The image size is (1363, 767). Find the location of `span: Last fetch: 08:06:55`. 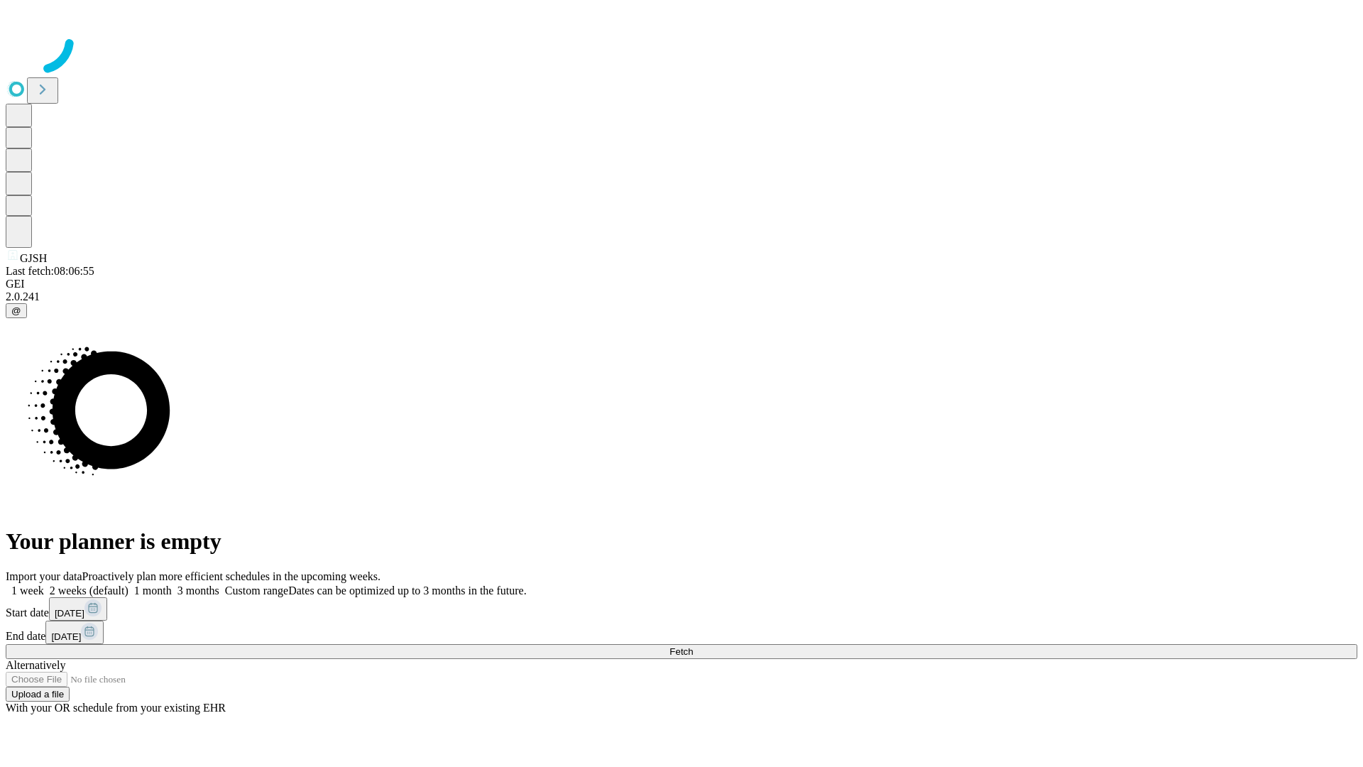

span: Last fetch: 08:06:55 is located at coordinates (50, 270).